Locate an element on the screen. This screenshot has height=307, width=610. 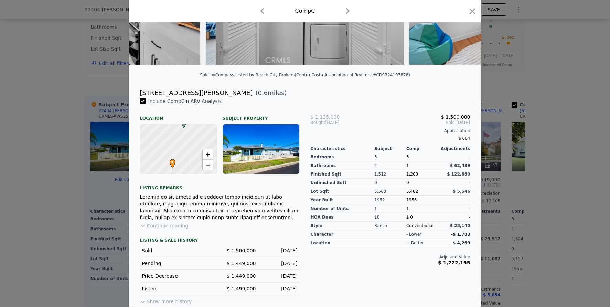
span: 0.6 is located at coordinates (263, 93).